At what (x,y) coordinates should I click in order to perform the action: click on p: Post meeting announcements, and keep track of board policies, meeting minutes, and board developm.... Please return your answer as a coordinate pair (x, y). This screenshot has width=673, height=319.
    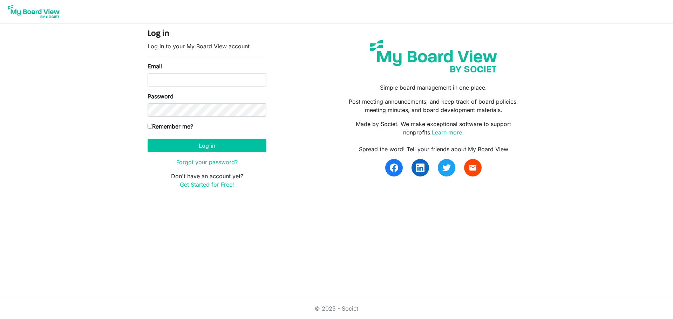
    Looking at the image, I should click on (433, 106).